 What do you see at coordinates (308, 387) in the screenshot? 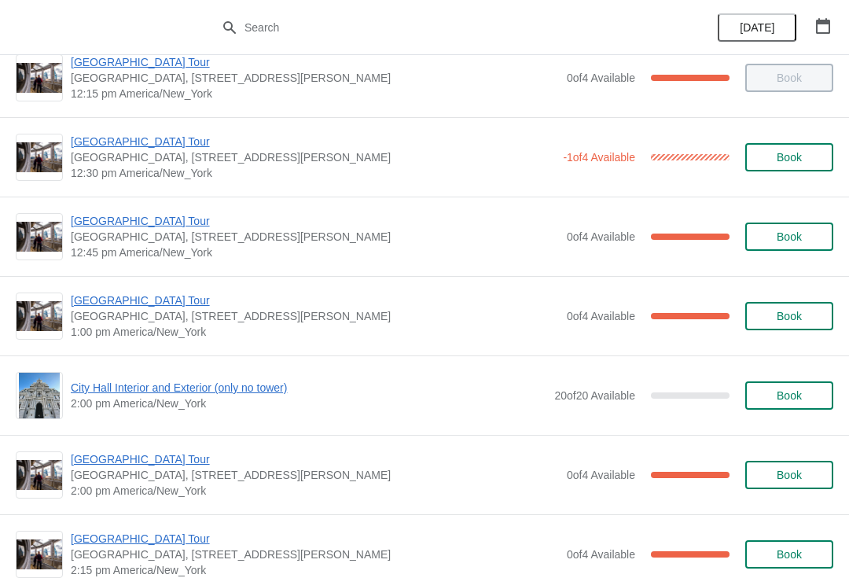
I see `span: City Hall Interior and Exterior (only no tower)` at bounding box center [308, 387].